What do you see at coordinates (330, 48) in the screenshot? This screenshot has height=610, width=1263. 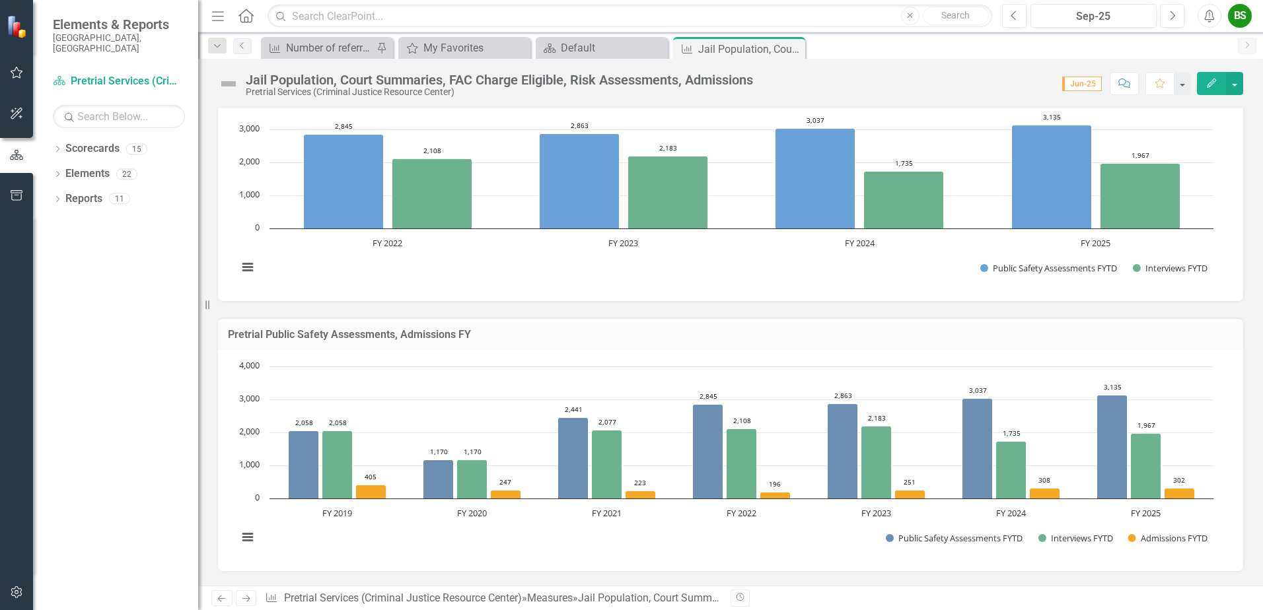 I see `div: Number of referrals for services STARR` at bounding box center [330, 48].